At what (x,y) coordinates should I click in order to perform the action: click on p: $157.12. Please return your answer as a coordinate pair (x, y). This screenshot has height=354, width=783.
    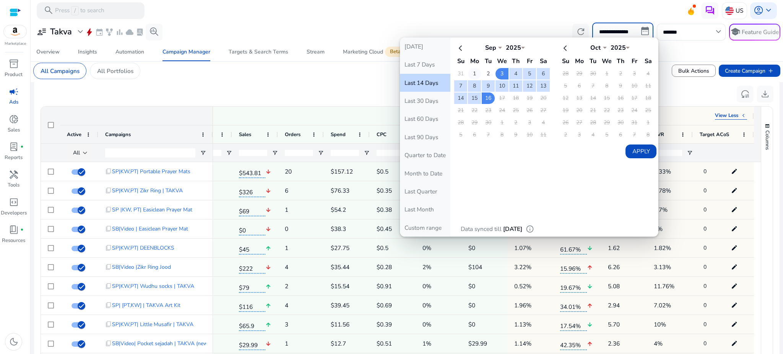
    Looking at the image, I should click on (342, 171).